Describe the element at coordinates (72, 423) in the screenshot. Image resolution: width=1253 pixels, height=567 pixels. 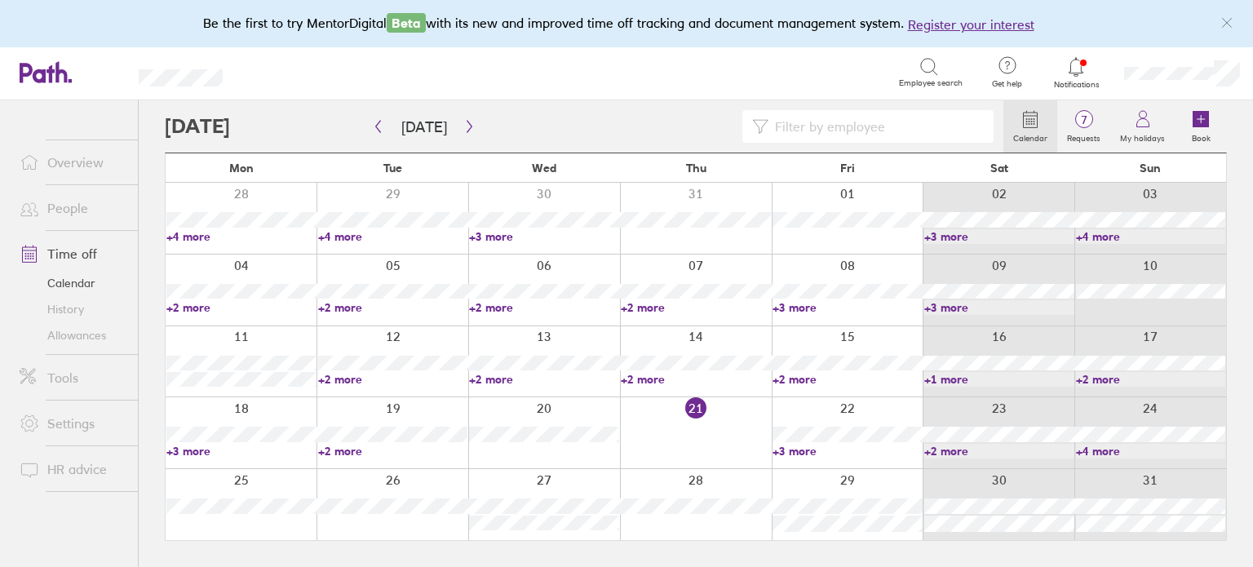
I see `a: Settings` at that location.